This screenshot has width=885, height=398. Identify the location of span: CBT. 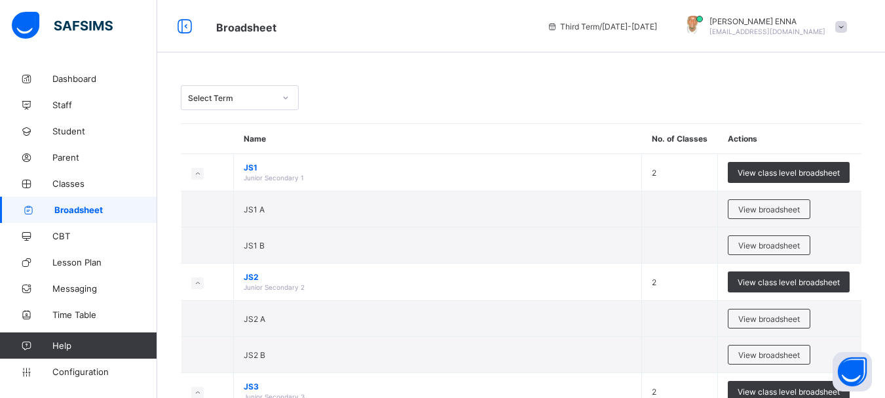
(105, 236).